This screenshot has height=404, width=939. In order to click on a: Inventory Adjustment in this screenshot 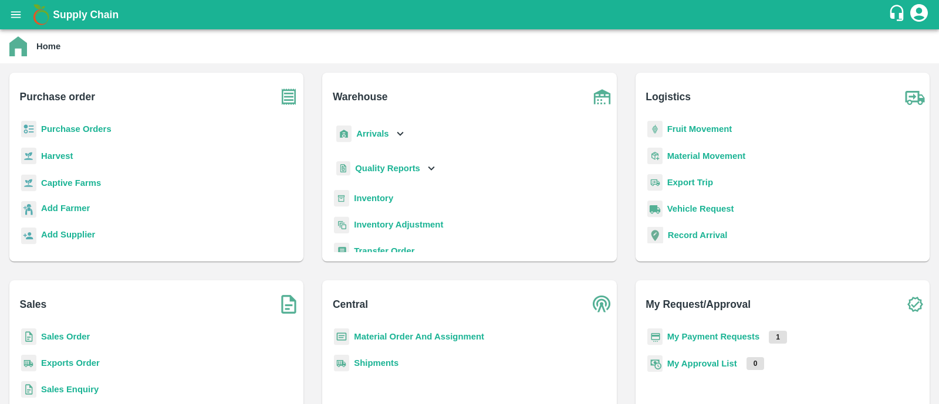, I will do `click(398, 225)`.